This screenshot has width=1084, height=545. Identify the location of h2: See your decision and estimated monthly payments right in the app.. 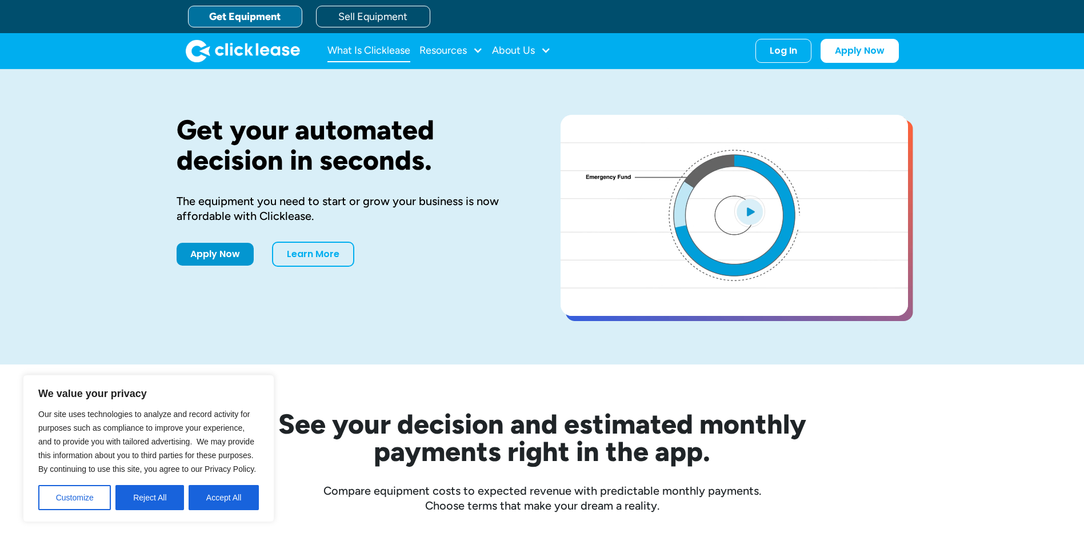
(542, 438).